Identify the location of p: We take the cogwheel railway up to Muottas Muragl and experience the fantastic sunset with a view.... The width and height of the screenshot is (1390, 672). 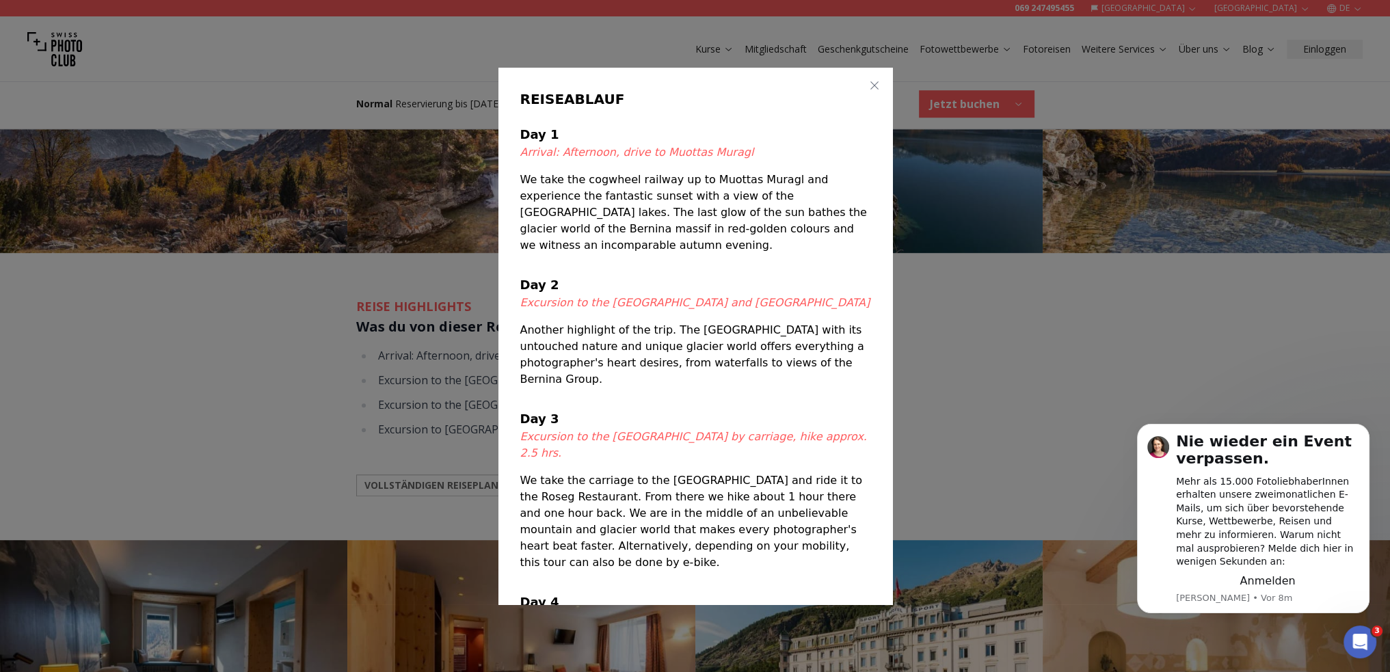
(696, 212).